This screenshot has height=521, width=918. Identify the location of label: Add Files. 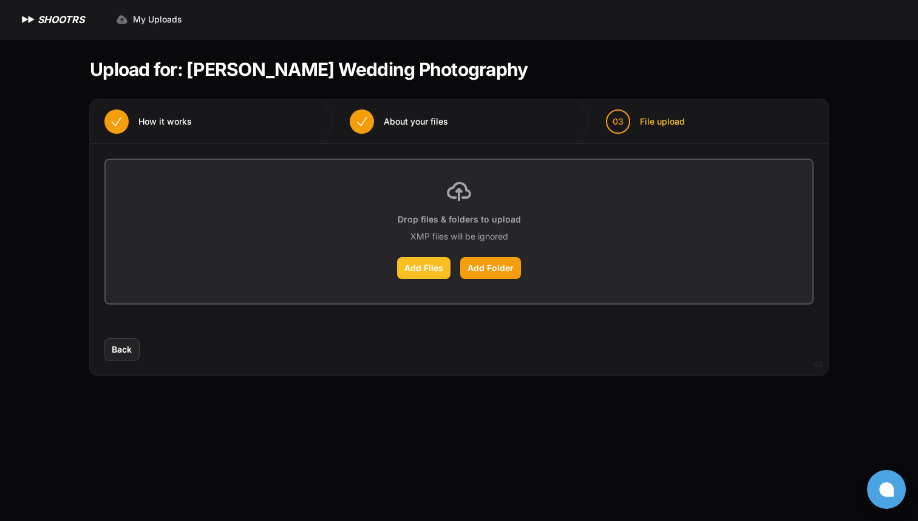
(424, 268).